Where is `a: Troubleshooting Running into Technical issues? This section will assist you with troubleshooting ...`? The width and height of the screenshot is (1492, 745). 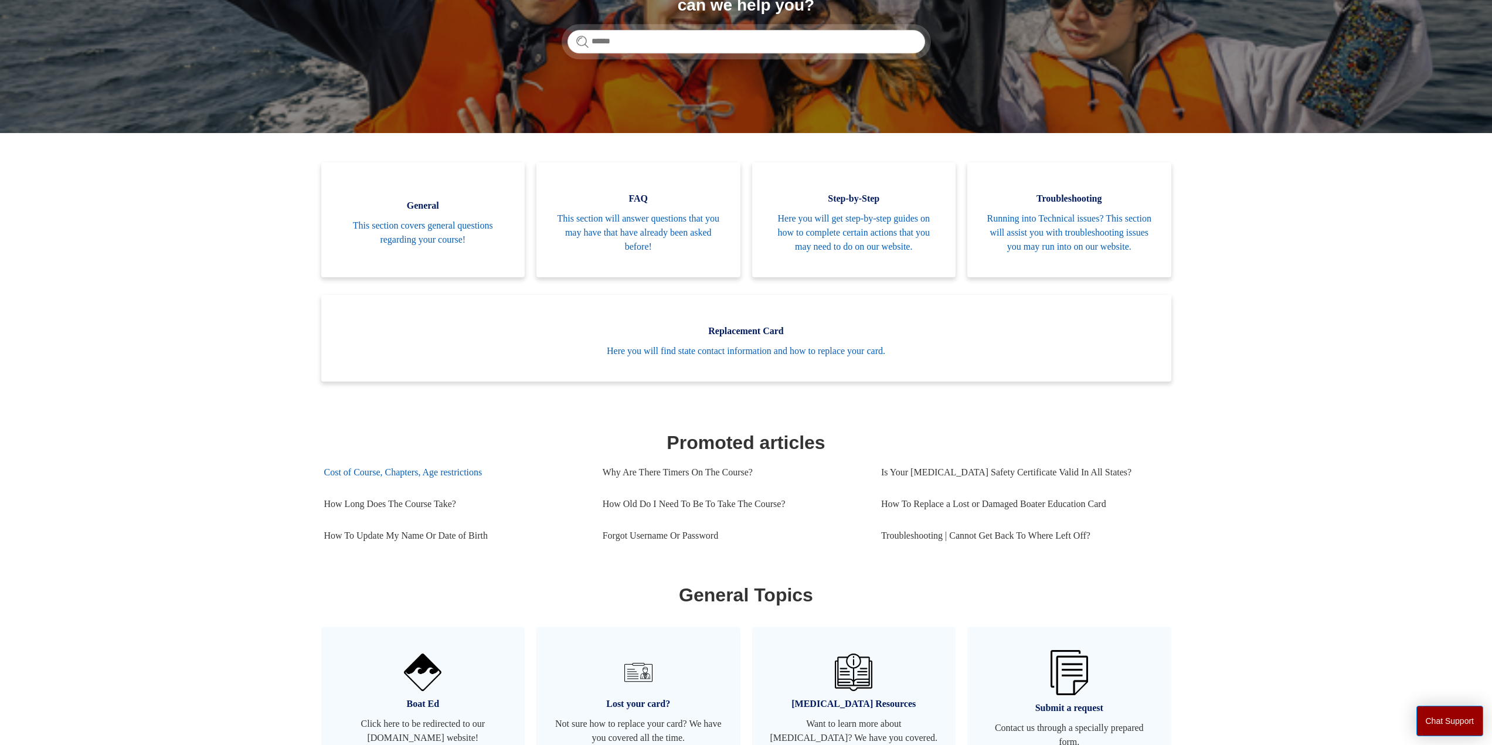
a: Troubleshooting Running into Technical issues? This section will assist you with troubleshooting ... is located at coordinates (1069, 220).